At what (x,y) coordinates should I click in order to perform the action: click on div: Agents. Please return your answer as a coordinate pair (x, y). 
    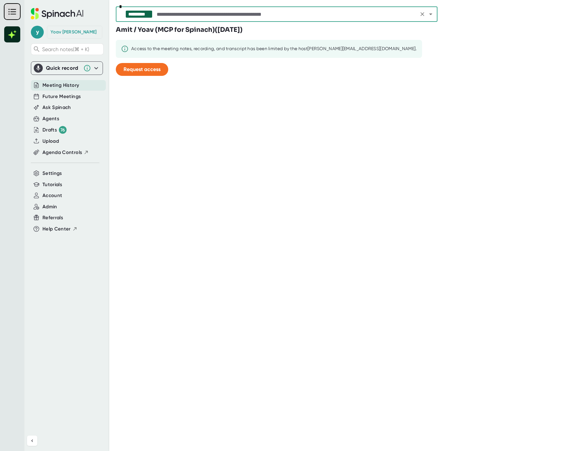
    Looking at the image, I should click on (51, 119).